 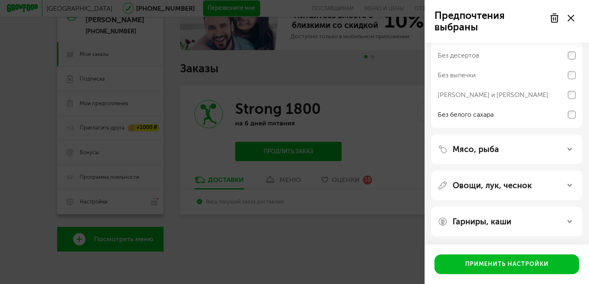 I want to click on p: Мясо, рыба, so click(x=476, y=149).